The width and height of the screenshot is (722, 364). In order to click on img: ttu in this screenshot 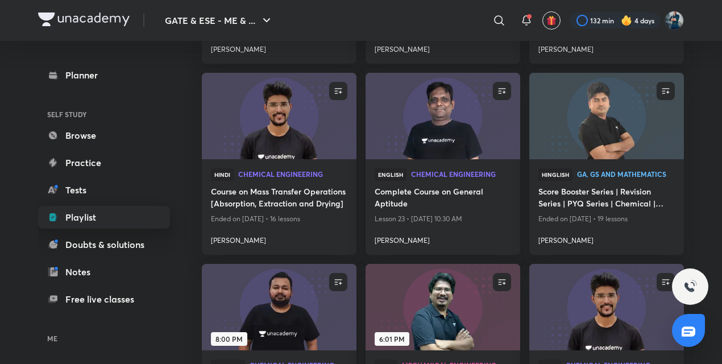, I will do `click(690, 287)`.